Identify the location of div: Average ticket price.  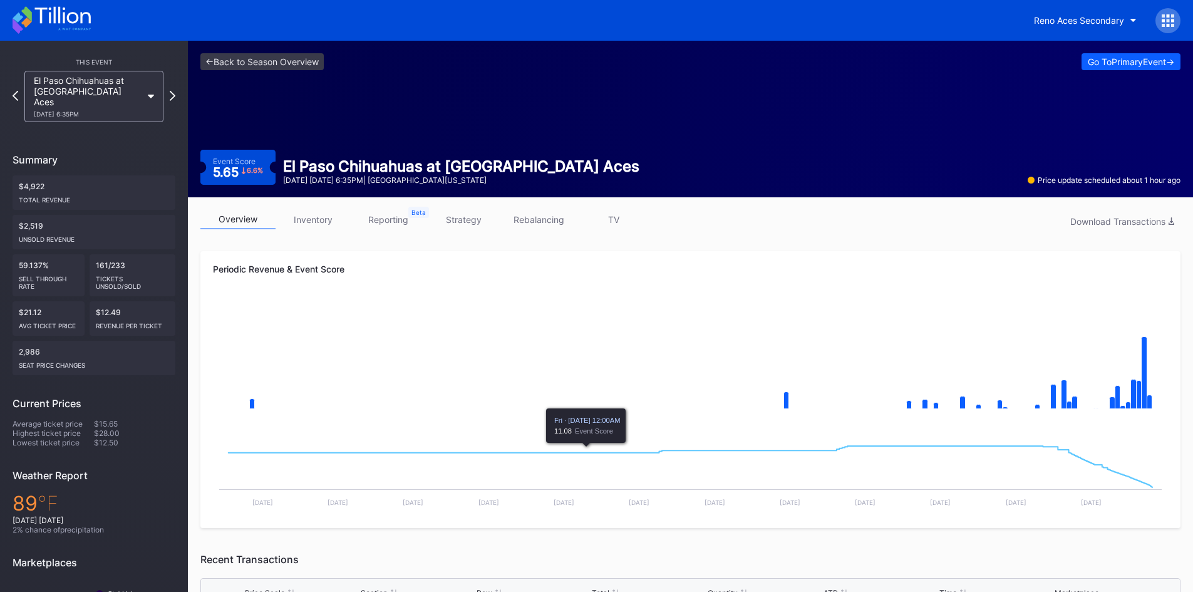
(53, 423).